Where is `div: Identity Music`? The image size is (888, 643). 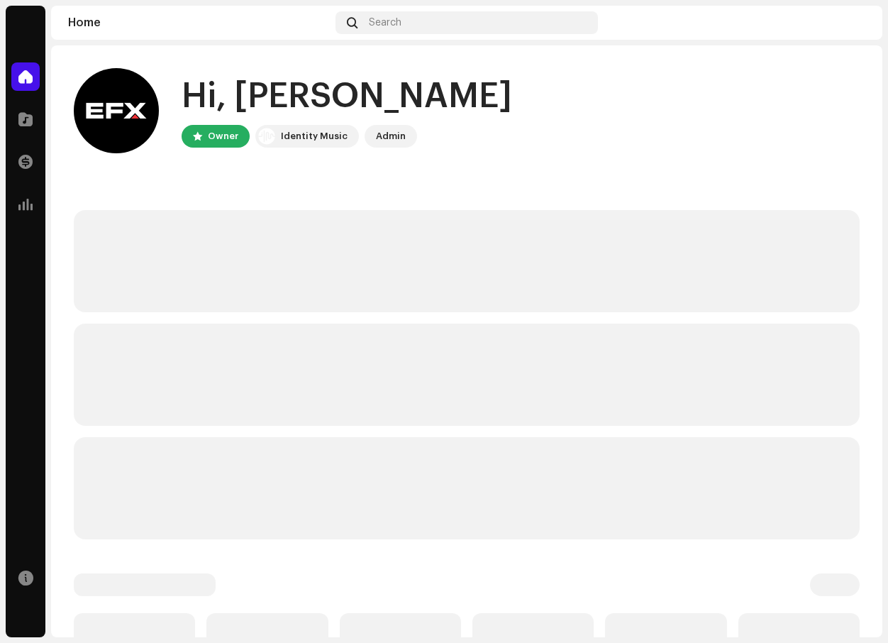 div: Identity Music is located at coordinates (314, 136).